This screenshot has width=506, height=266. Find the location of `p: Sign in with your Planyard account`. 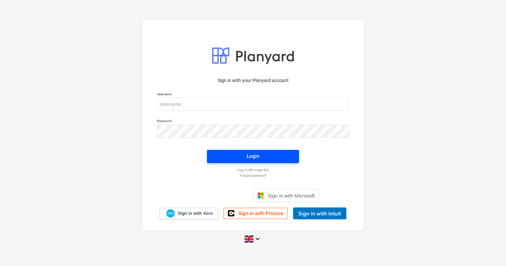

p: Sign in with your Planyard account is located at coordinates (253, 80).